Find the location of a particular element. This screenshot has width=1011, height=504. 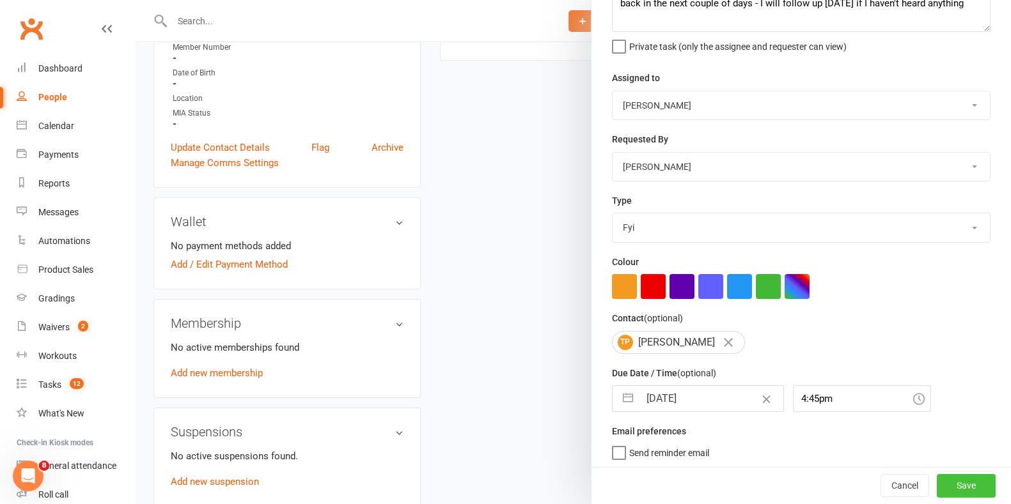

label: Requested By is located at coordinates (640, 139).